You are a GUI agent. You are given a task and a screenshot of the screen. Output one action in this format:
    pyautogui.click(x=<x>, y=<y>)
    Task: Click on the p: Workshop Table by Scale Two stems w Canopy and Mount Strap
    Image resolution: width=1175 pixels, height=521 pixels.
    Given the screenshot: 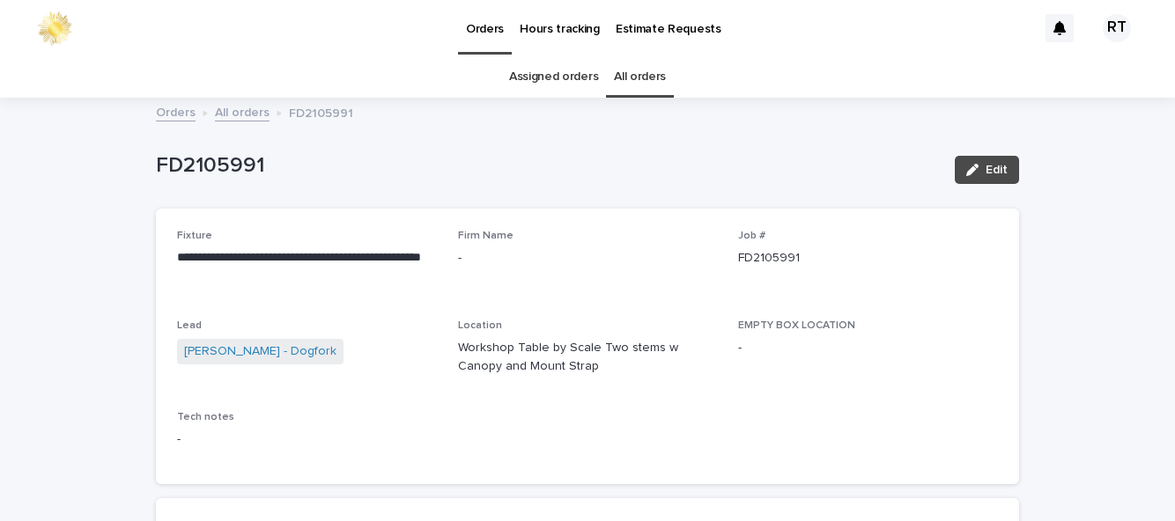 What is the action you would take?
    pyautogui.click(x=587, y=357)
    